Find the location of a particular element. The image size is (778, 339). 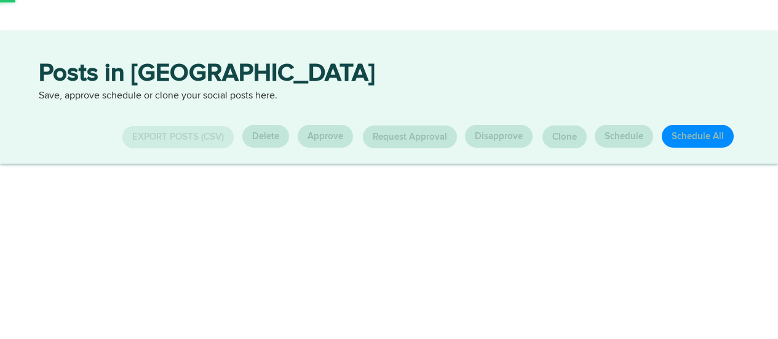

button: Delete is located at coordinates (266, 136).